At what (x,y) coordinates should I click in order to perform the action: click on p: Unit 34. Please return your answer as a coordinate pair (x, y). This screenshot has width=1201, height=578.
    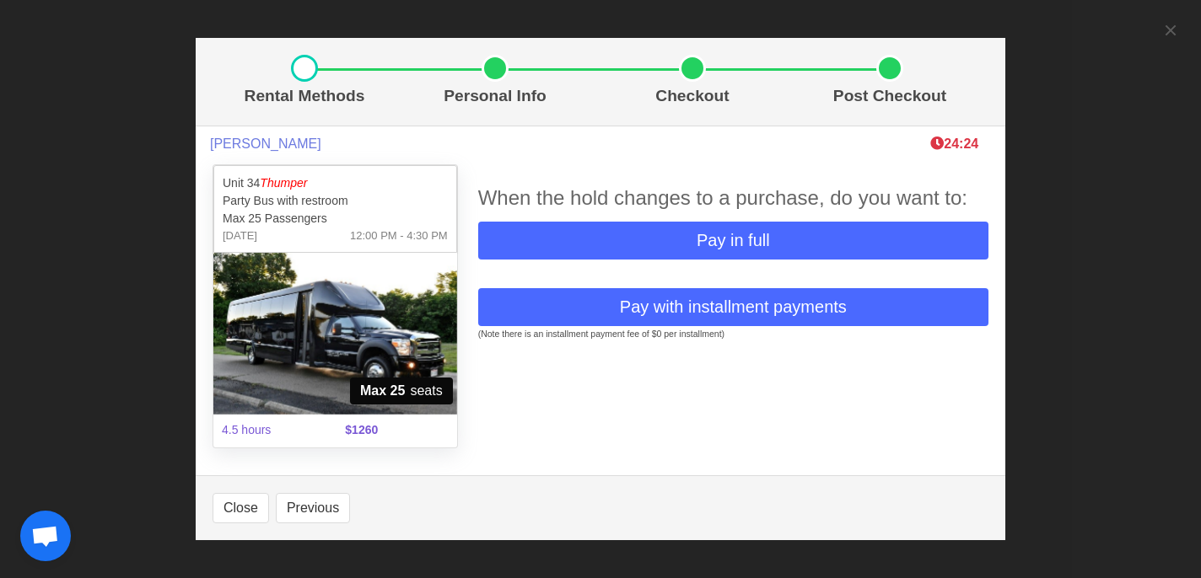
    Looking at the image, I should click on (335, 183).